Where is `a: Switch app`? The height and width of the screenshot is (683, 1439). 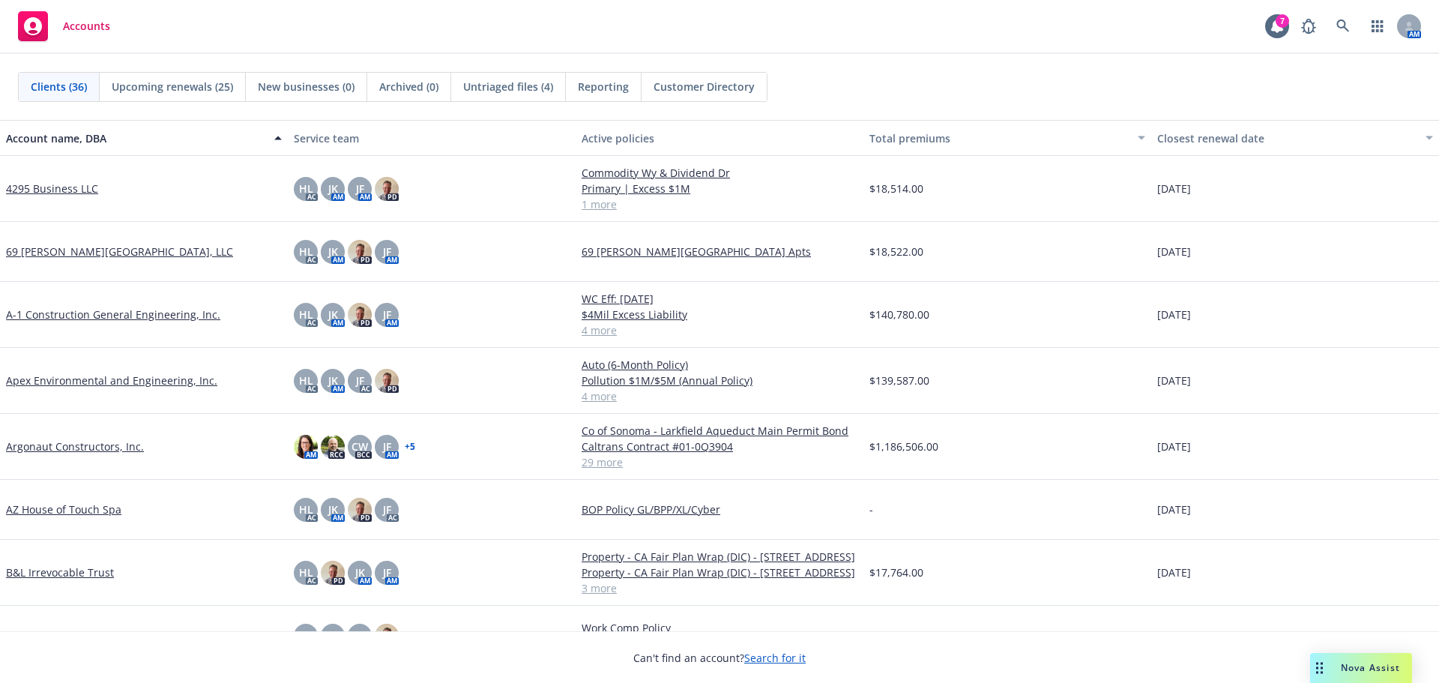 a: Switch app is located at coordinates (1378, 26).